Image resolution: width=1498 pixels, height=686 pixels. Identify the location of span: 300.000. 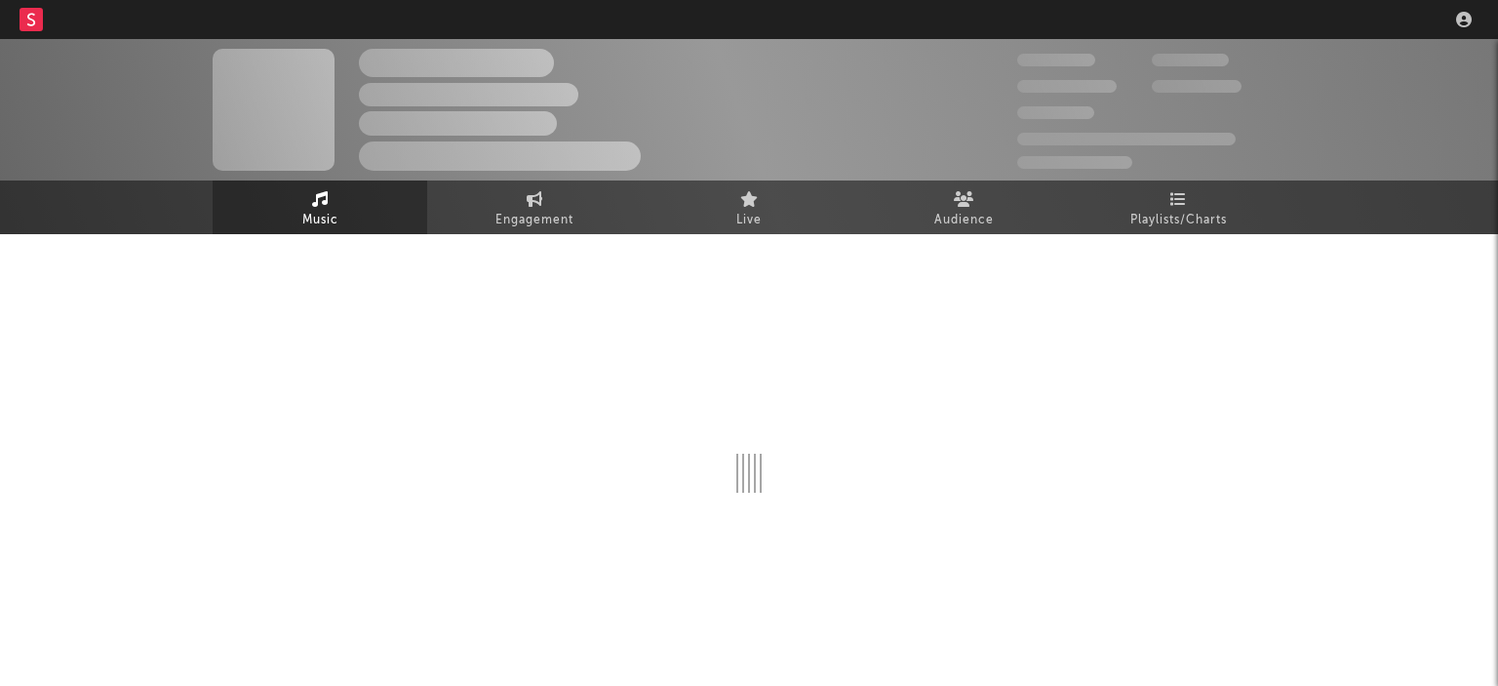
(1056, 59).